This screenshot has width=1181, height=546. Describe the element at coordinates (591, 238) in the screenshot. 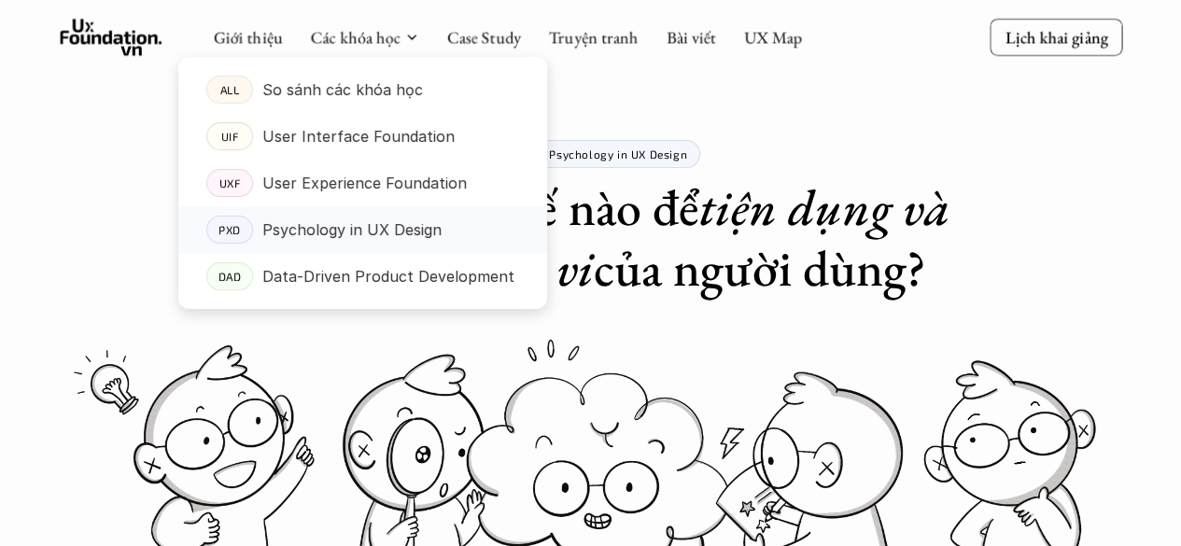

I see `h1: Nên thiết kế thế nào để của người dùng?` at that location.